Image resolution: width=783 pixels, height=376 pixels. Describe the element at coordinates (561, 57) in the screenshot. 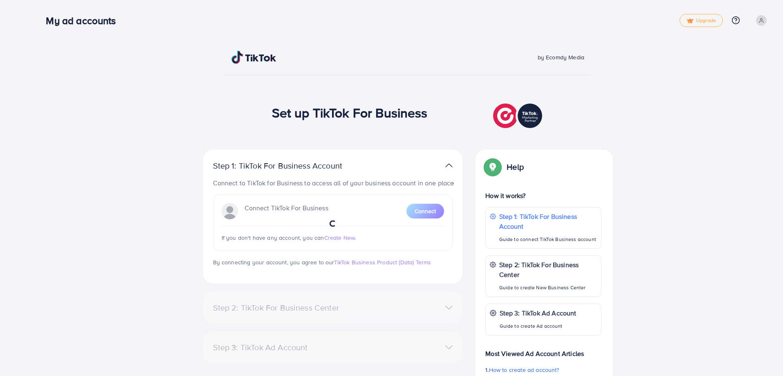

I see `span: by Ecomdy Media` at that location.